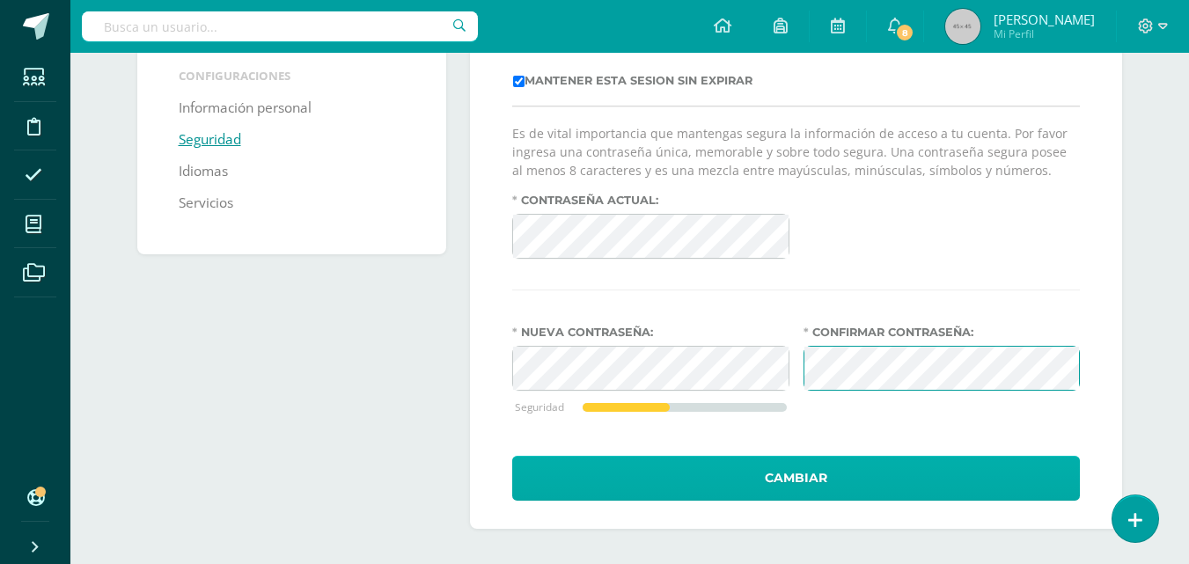 The height and width of the screenshot is (564, 1189). I want to click on img: 45x45, so click(963, 26).